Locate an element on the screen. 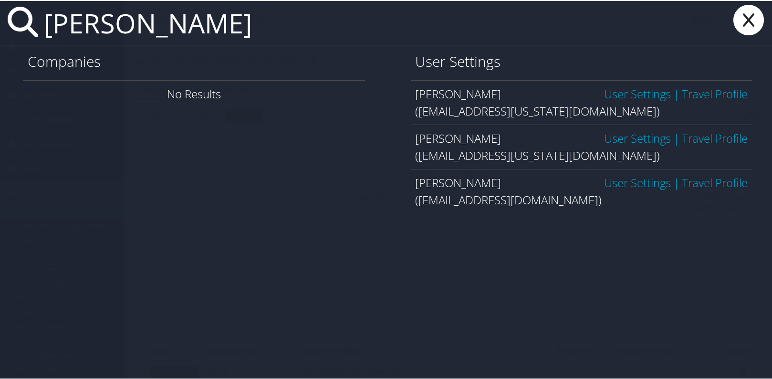 The width and height of the screenshot is (772, 379). h1: User Settings is located at coordinates (581, 61).